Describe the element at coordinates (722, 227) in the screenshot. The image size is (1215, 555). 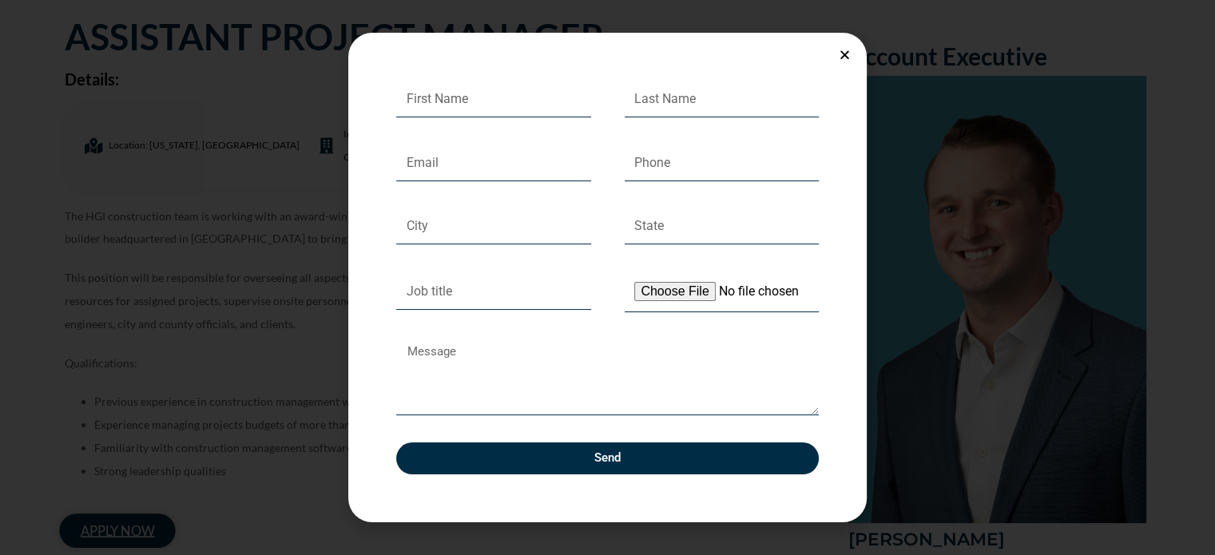
I see `input: State` at that location.